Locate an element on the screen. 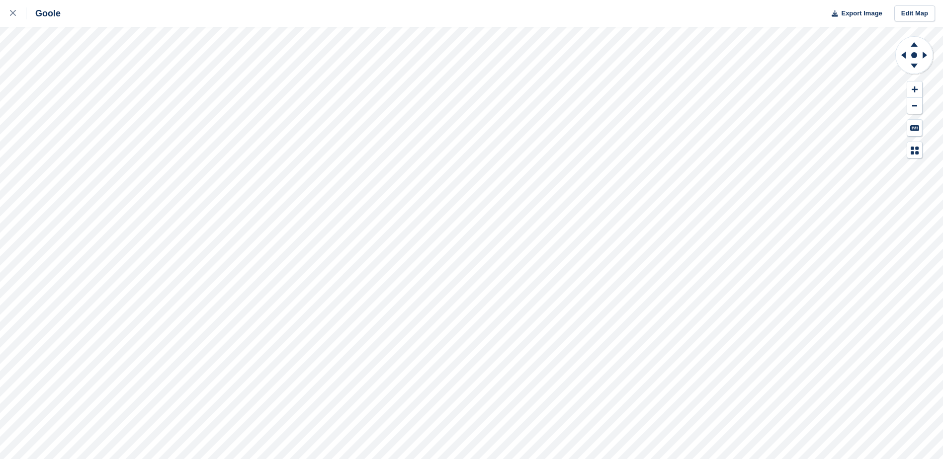 This screenshot has height=459, width=943. button: Zoom In is located at coordinates (915, 89).